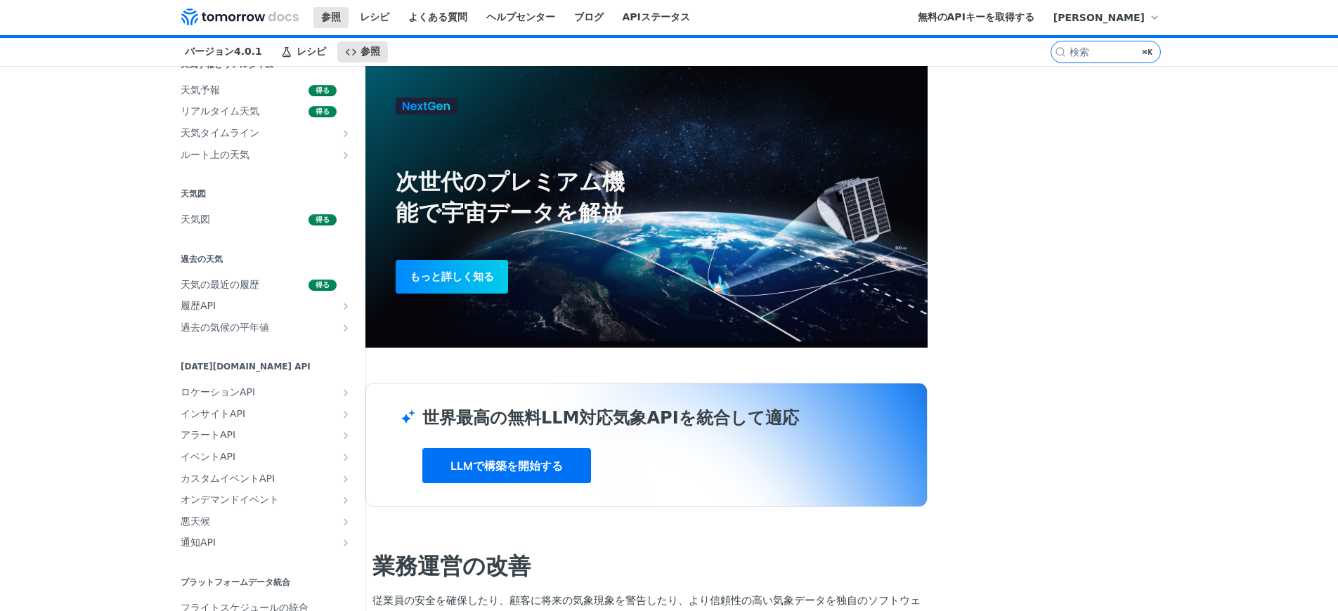  Describe the element at coordinates (227, 65) in the screenshot. I see `font: 天気予報とリアルタイム` at that location.